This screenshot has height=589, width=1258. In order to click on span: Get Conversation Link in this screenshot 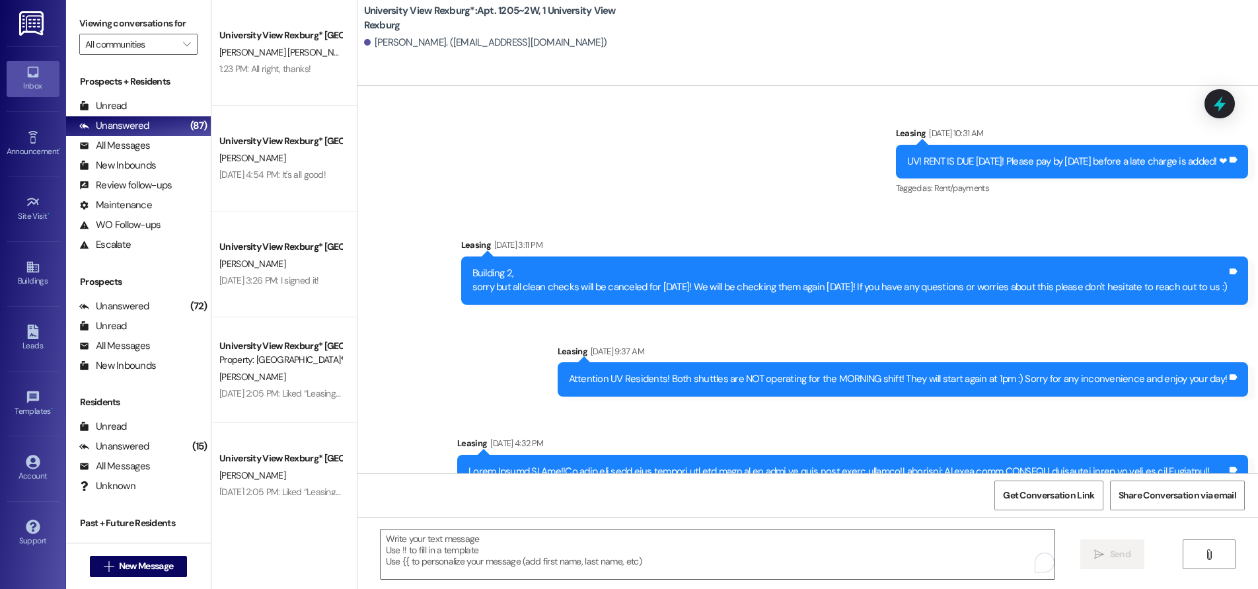, I will do `click(1049, 495)`.